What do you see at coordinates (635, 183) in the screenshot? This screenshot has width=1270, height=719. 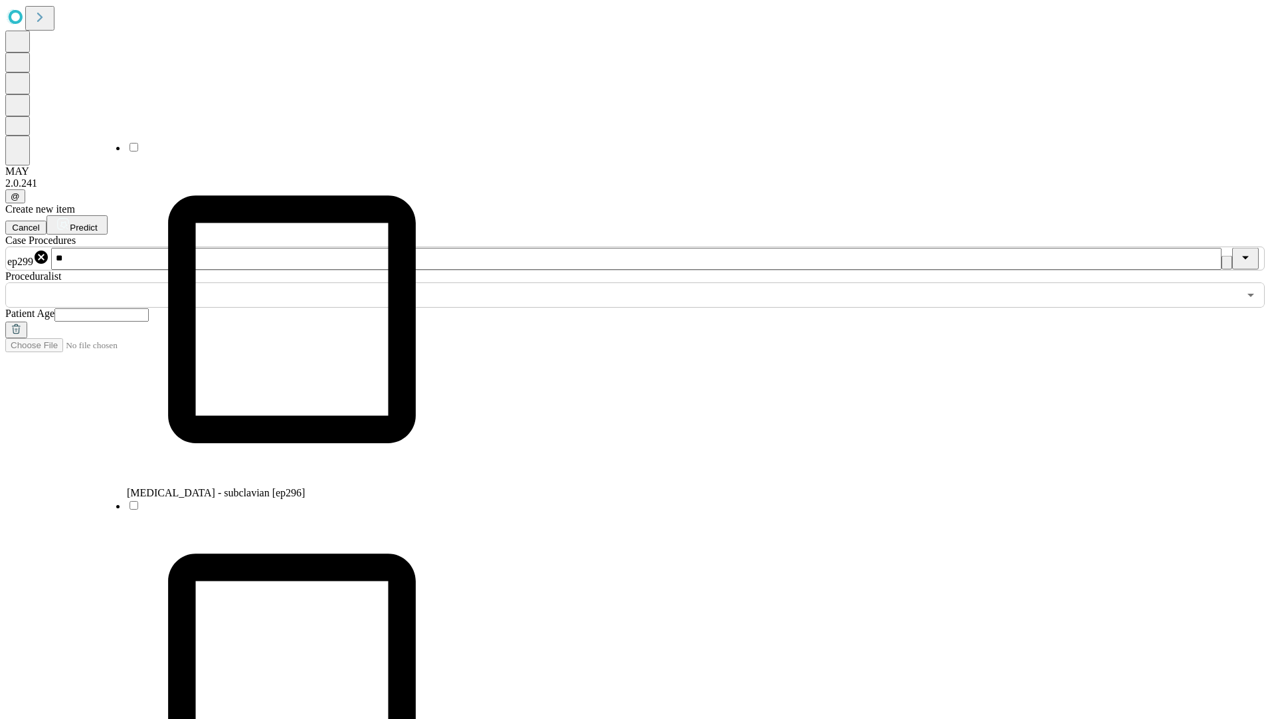 I see `div: 2.0.241` at bounding box center [635, 183].